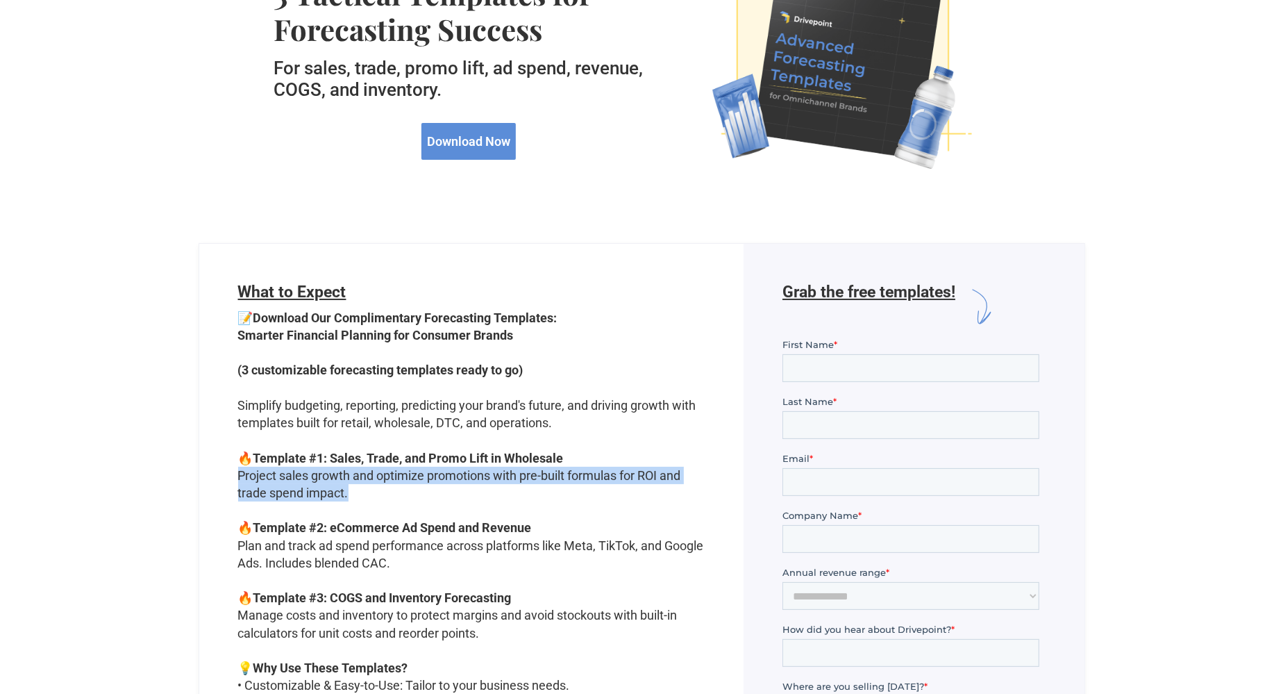 Image resolution: width=1283 pixels, height=694 pixels. Describe the element at coordinates (392, 527) in the screenshot. I see `strong: Template #2: eCommerce Ad Spend and Revenue` at that location.